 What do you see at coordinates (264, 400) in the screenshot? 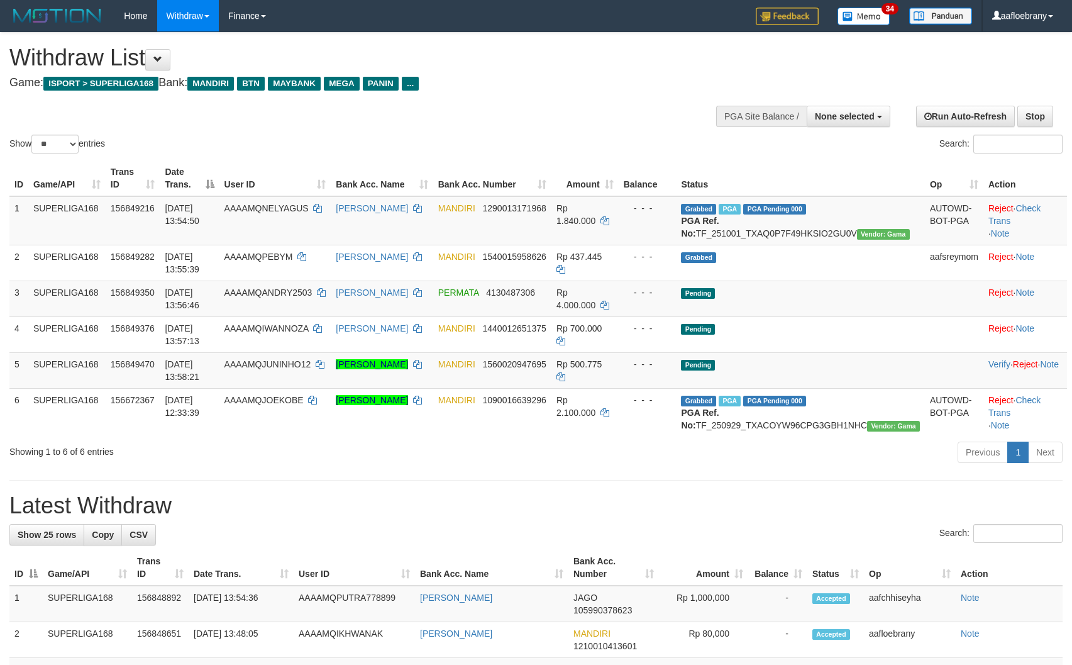
I see `span: AAAAMQJOEKOBE` at bounding box center [264, 400].